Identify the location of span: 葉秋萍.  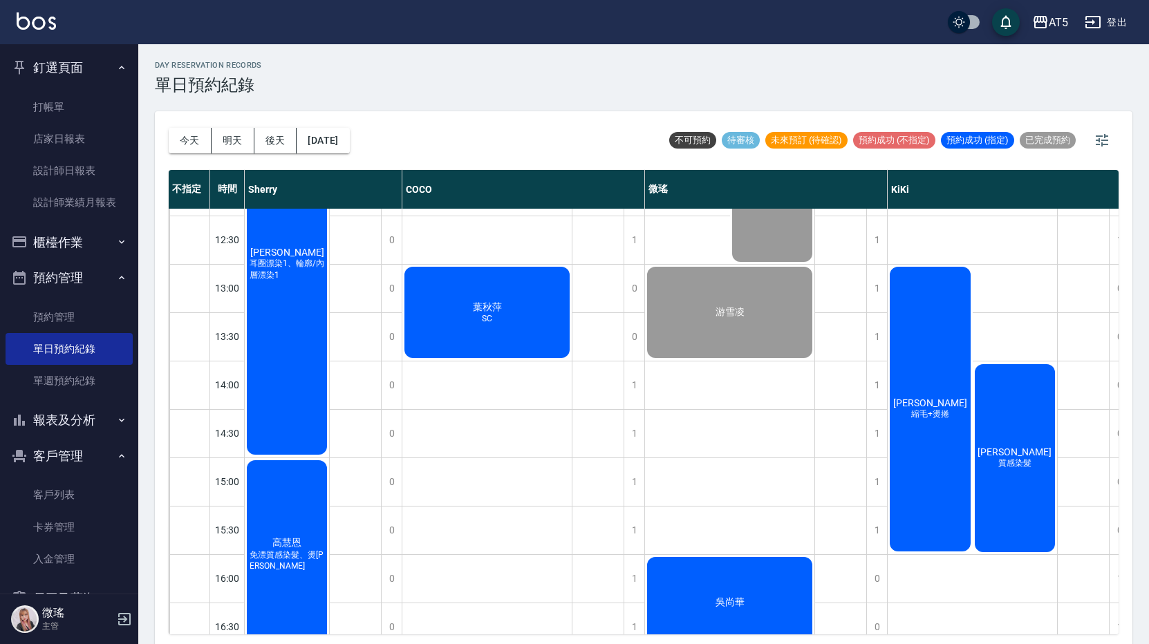
(487, 308).